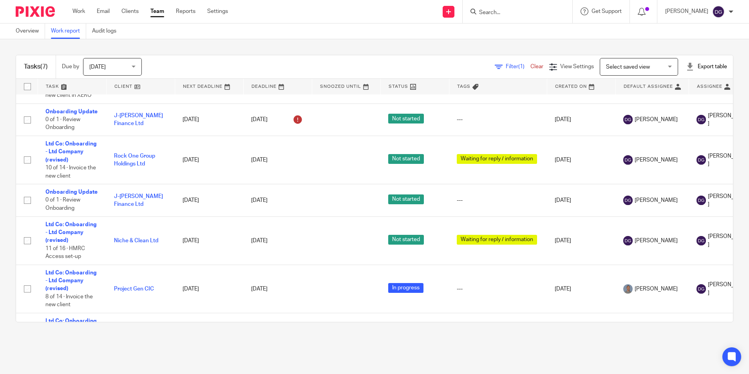 This screenshot has width=749, height=374. Describe the element at coordinates (464, 86) in the screenshot. I see `span: Tags` at that location.